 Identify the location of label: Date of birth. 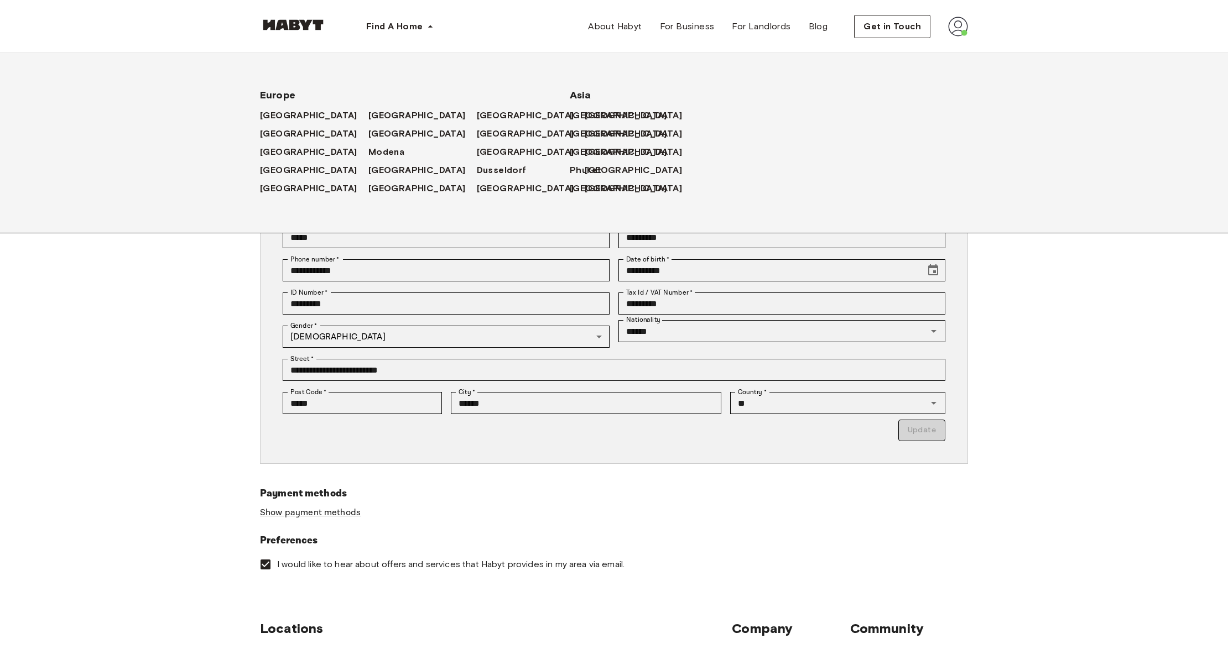
(648, 259).